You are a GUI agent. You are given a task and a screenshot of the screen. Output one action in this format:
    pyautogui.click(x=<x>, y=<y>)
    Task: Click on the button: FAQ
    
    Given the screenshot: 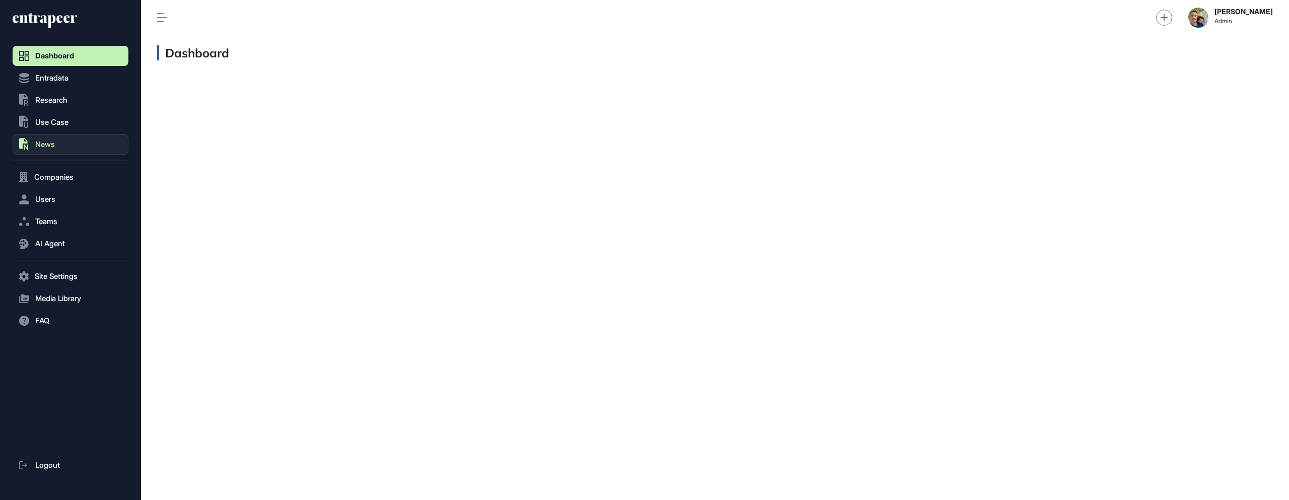 What is the action you would take?
    pyautogui.click(x=70, y=321)
    